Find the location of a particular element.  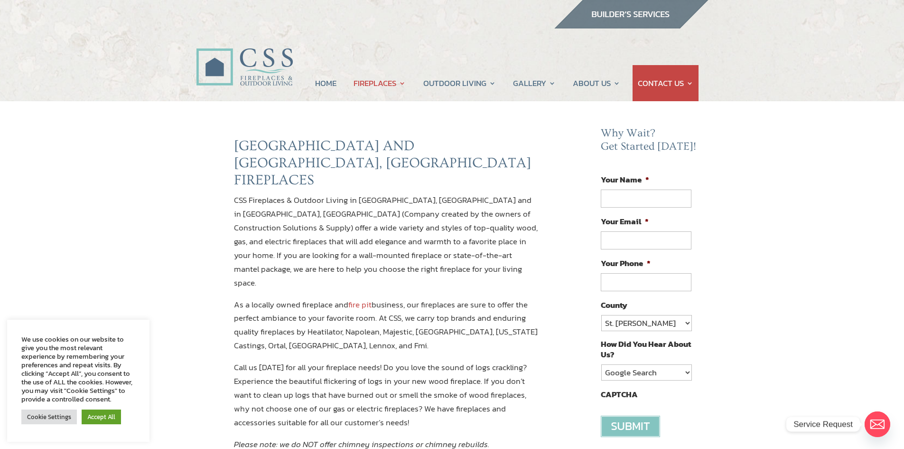

input: Submit is located at coordinates (630, 426).